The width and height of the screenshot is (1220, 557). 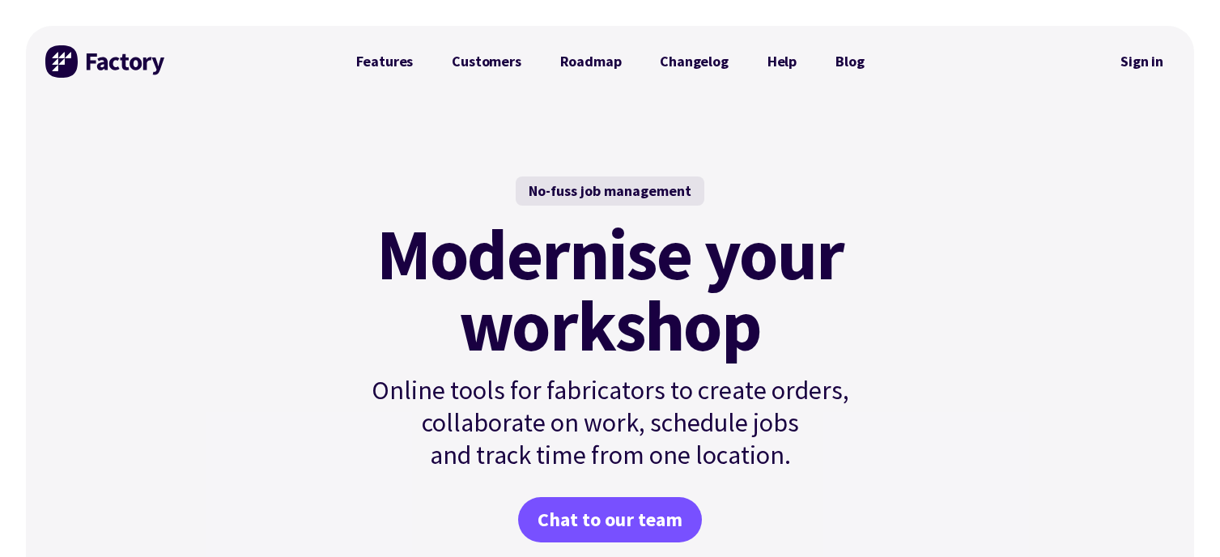 What do you see at coordinates (1142, 62) in the screenshot?
I see `a: Sign in` at bounding box center [1142, 62].